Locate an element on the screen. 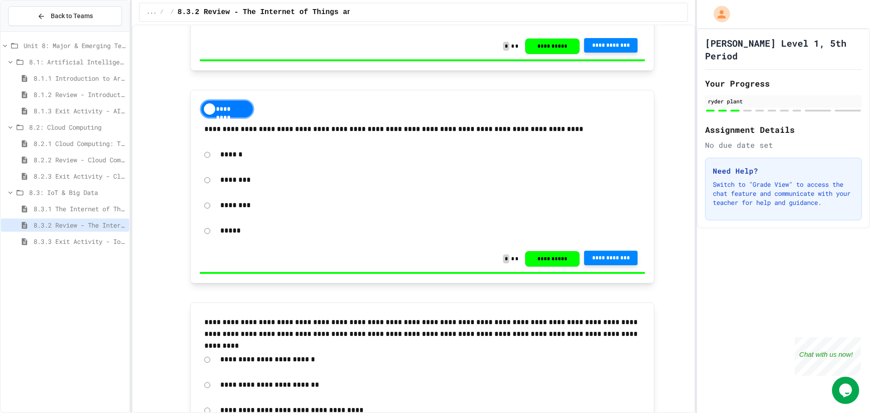  span: 8.3.3 Exit Activity - IoT Data Detective Challenge is located at coordinates (79, 241).